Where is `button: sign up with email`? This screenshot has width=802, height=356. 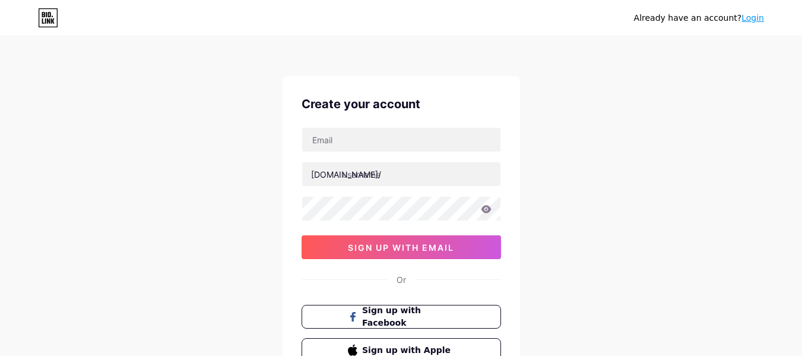 button: sign up with email is located at coordinates (402, 247).